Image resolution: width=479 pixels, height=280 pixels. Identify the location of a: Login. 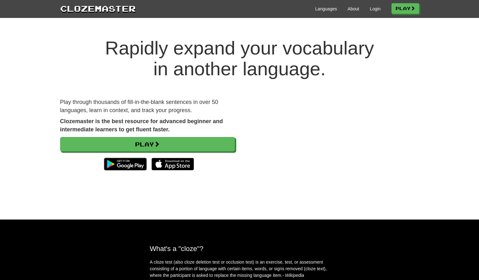
(375, 9).